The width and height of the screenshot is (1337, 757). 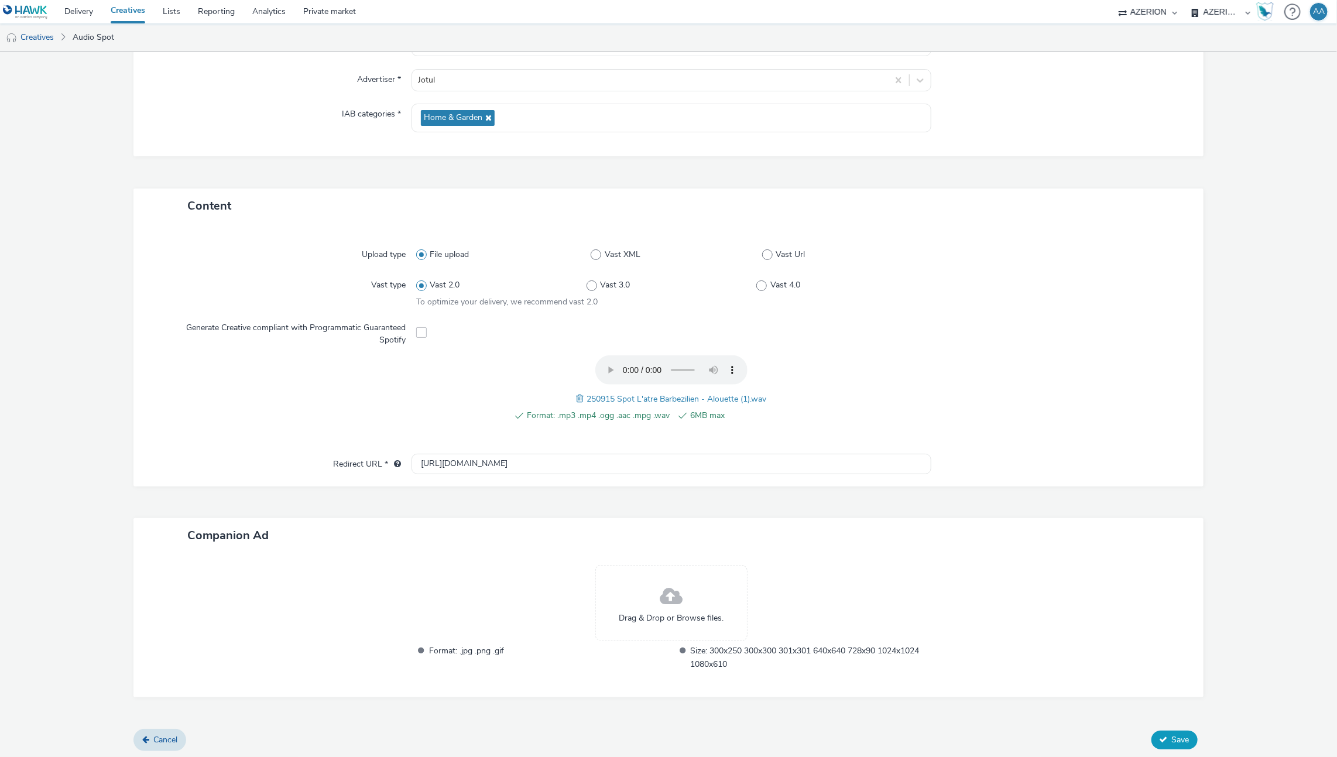 What do you see at coordinates (790, 255) in the screenshot?
I see `span: Vast Url` at bounding box center [790, 255].